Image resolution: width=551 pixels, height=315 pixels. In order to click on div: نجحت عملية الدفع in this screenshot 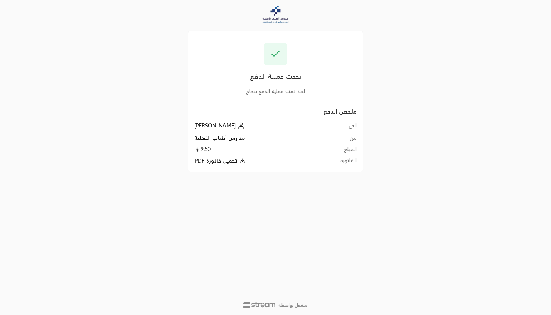, I will do `click(276, 76)`.